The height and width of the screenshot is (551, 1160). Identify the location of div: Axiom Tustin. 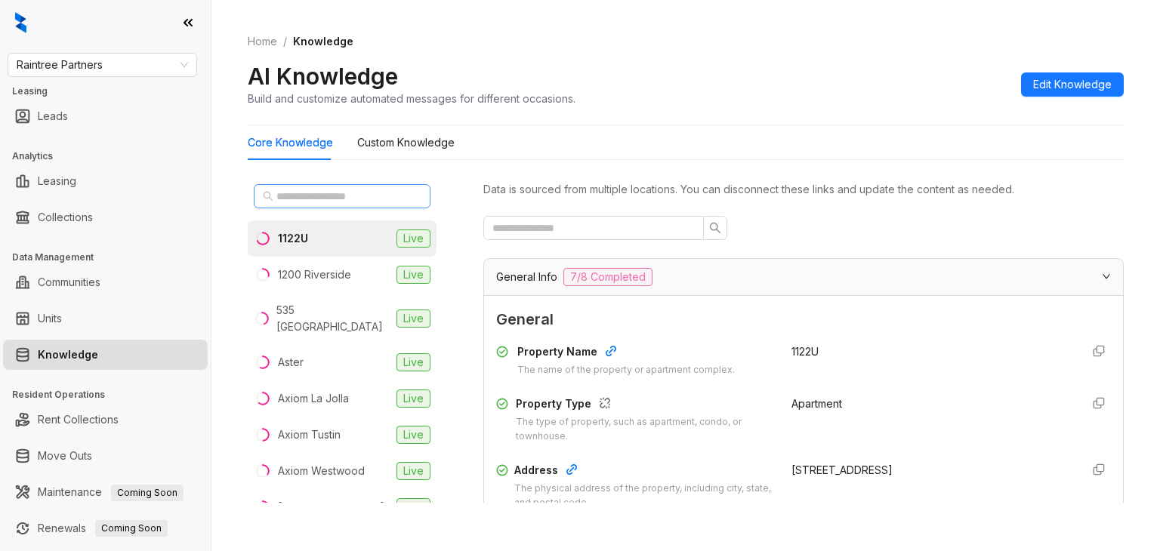
(309, 435).